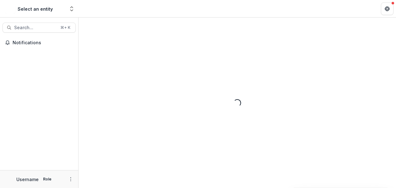 The height and width of the screenshot is (188, 396). What do you see at coordinates (47, 179) in the screenshot?
I see `p: Role` at bounding box center [47, 179].